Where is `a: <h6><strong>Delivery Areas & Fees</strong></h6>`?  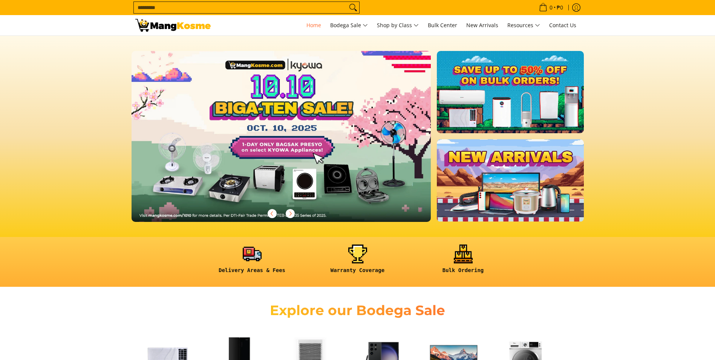 a: <h6><strong>Delivery Areas & Fees</strong></h6> is located at coordinates (252, 262).